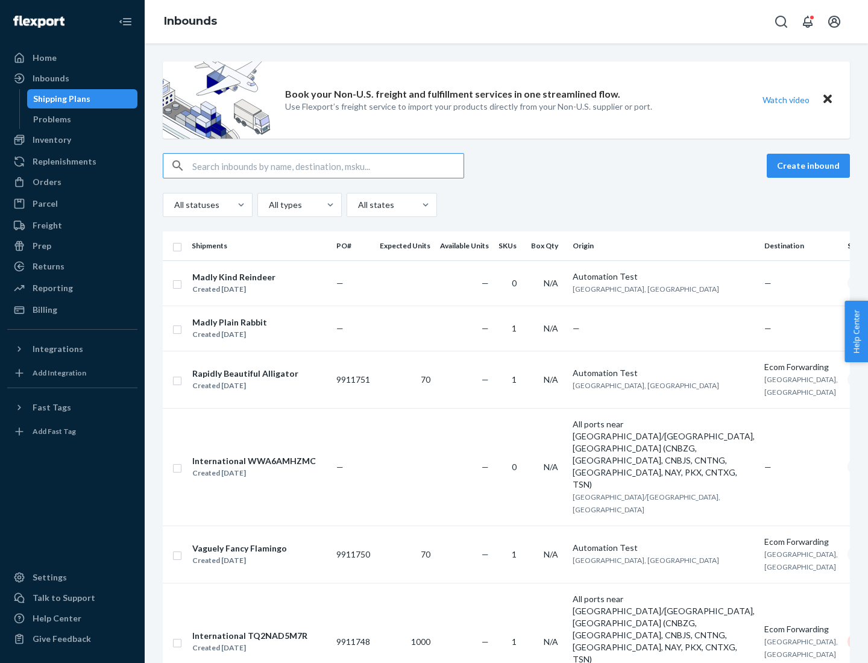  Describe the element at coordinates (353, 246) in the screenshot. I see `th: PO#` at that location.